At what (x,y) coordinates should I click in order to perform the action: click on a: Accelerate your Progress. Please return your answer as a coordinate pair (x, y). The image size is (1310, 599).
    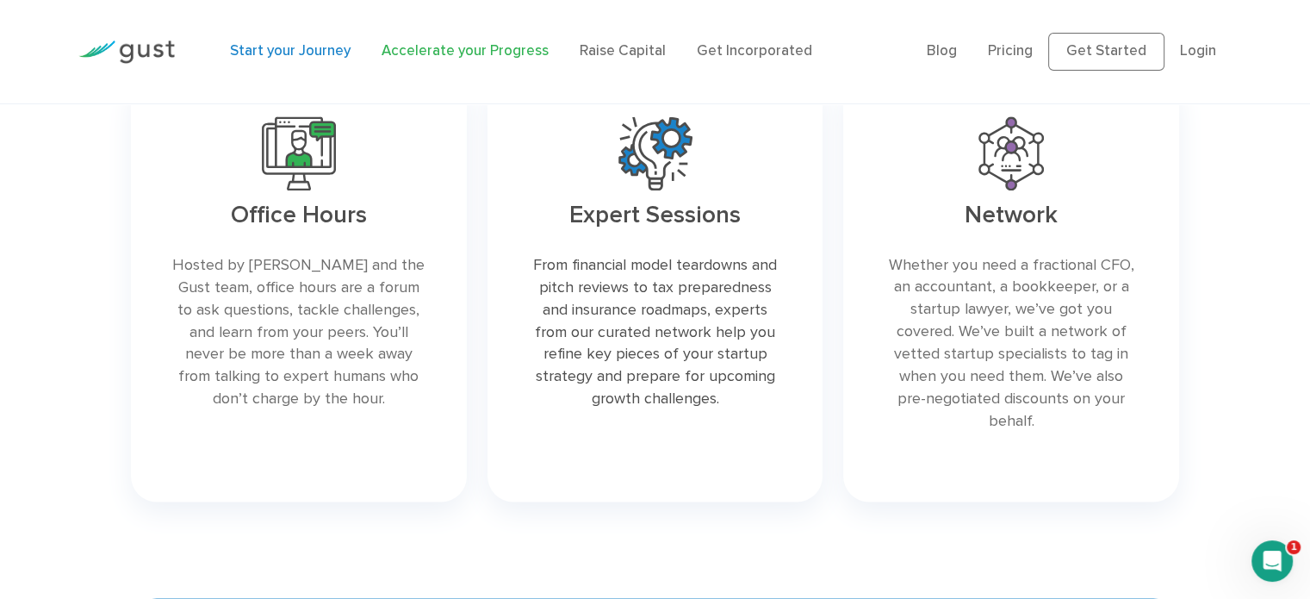
    Looking at the image, I should click on (465, 51).